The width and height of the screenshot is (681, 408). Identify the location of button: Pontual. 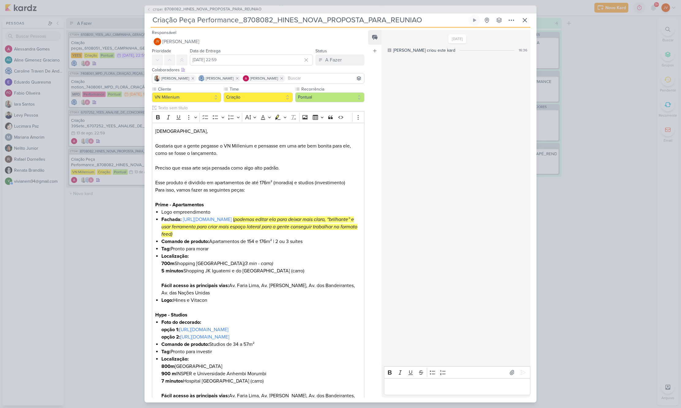
(330, 97).